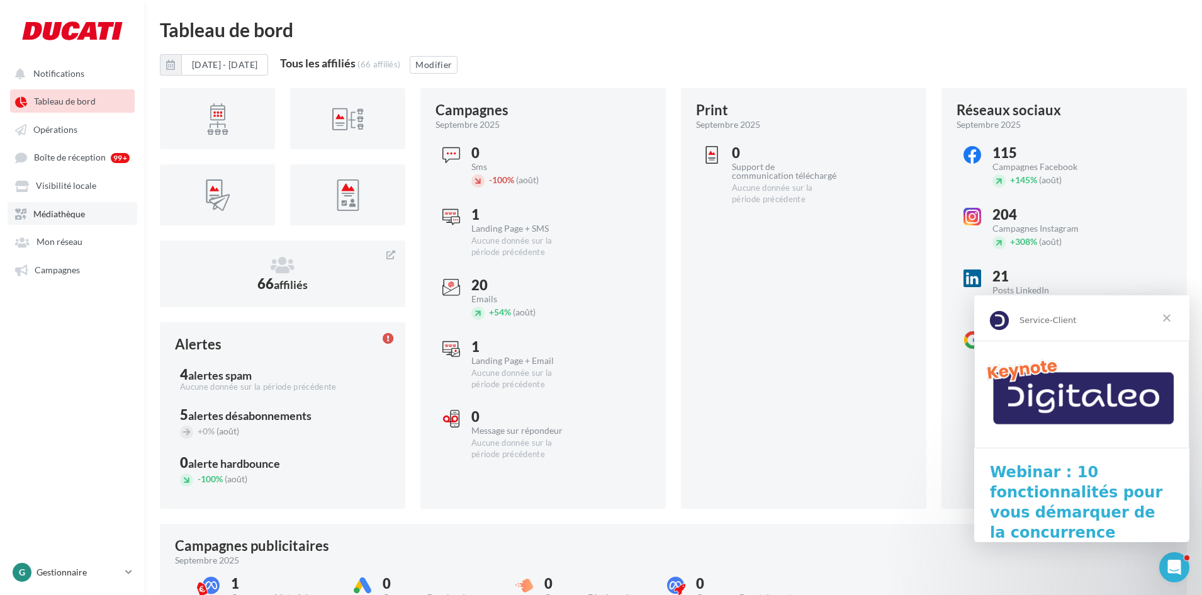 The width and height of the screenshot is (1202, 595). What do you see at coordinates (1045, 276) in the screenshot?
I see `div: 21` at bounding box center [1045, 276].